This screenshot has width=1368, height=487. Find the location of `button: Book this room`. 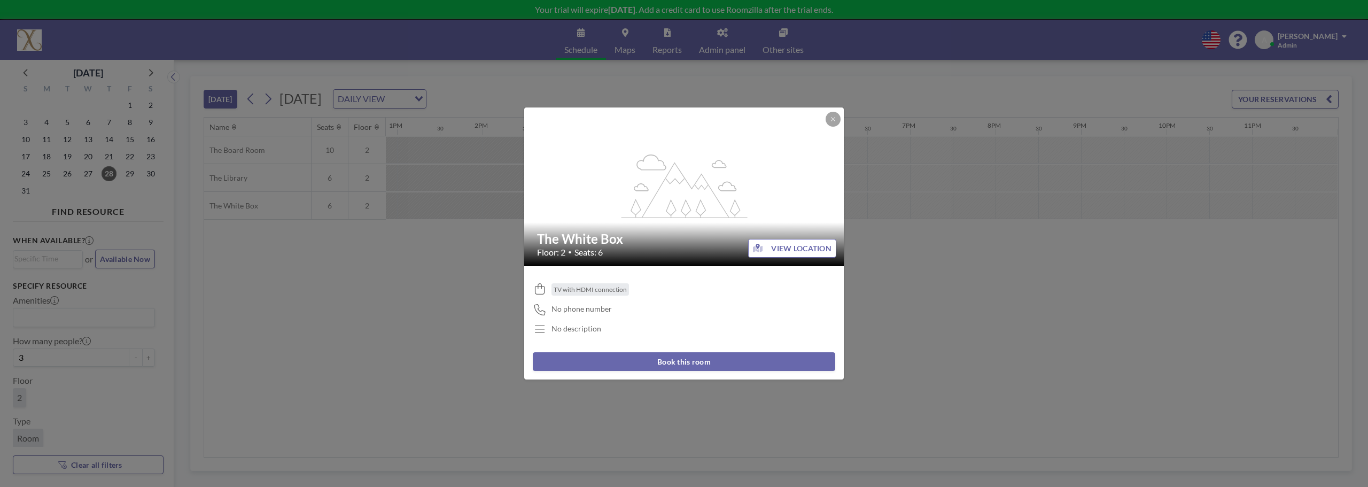

button: Book this room is located at coordinates (684, 361).